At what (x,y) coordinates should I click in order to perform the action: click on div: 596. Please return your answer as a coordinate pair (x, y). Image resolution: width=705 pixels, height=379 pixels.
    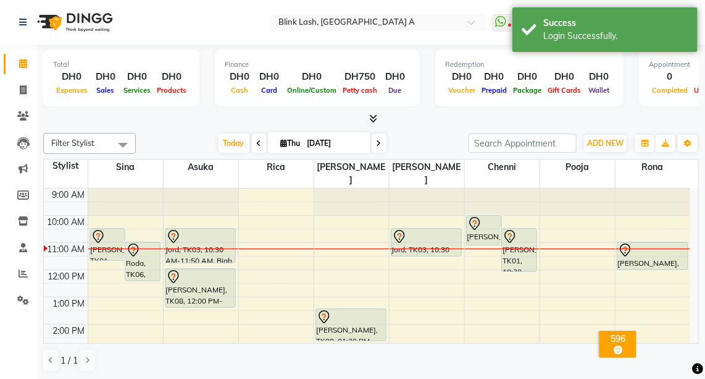
    Looking at the image, I should click on (618, 338).